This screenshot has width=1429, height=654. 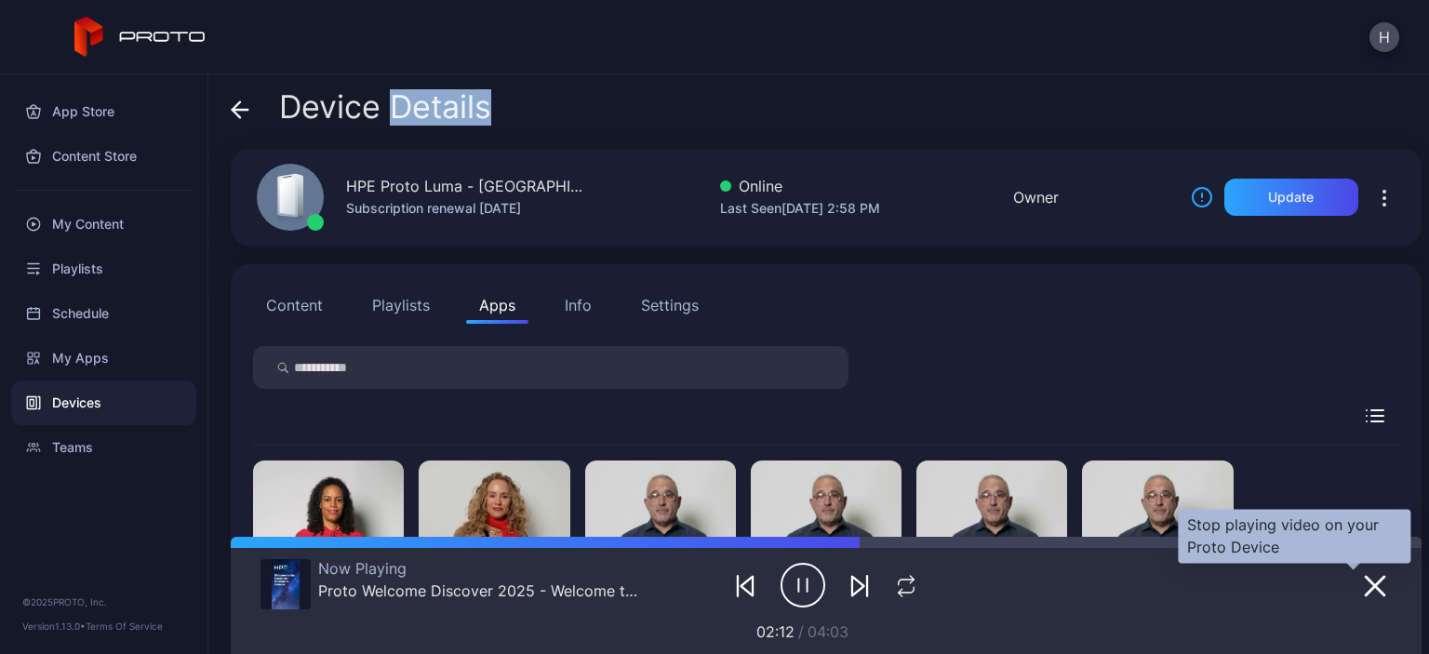 What do you see at coordinates (828, 632) in the screenshot?
I see `span: 04:03` at bounding box center [828, 632].